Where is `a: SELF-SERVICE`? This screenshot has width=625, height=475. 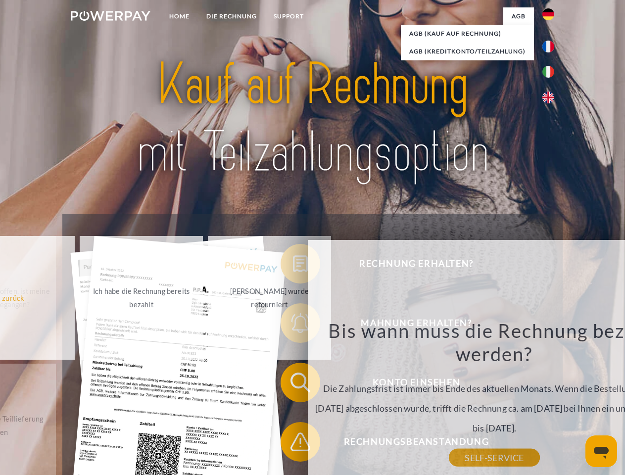
a: SELF-SERVICE is located at coordinates (494, 458).